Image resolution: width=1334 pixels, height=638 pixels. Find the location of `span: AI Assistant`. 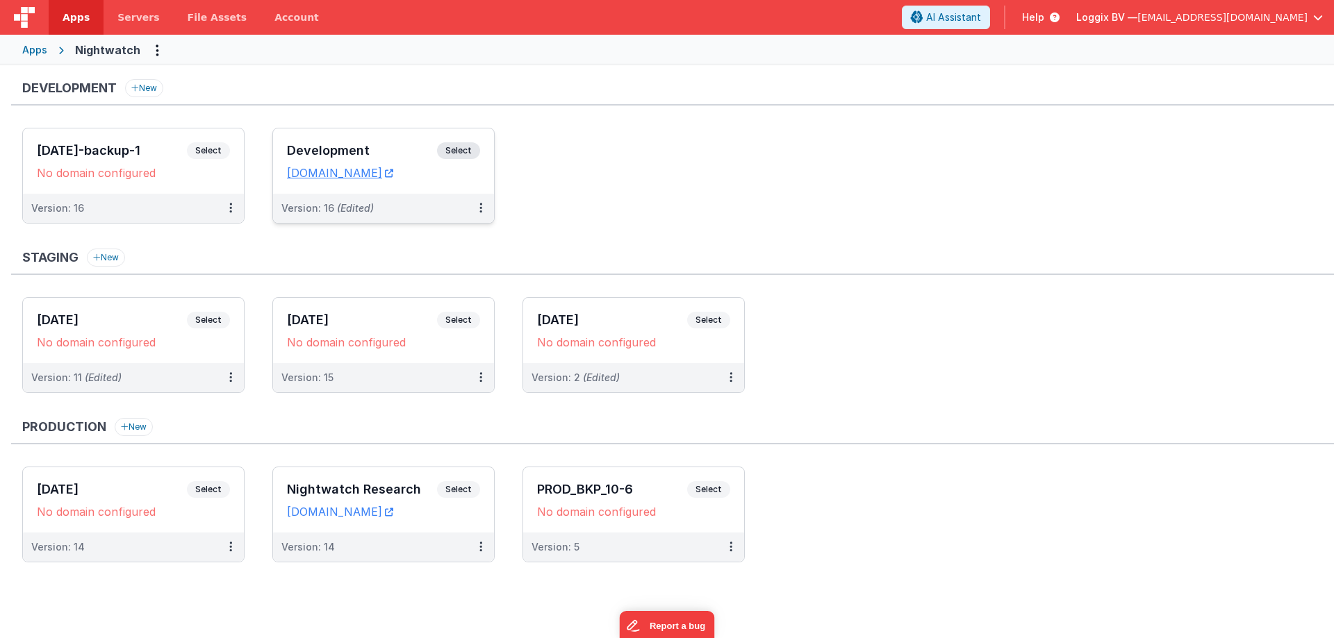

span: AI Assistant is located at coordinates (953, 17).